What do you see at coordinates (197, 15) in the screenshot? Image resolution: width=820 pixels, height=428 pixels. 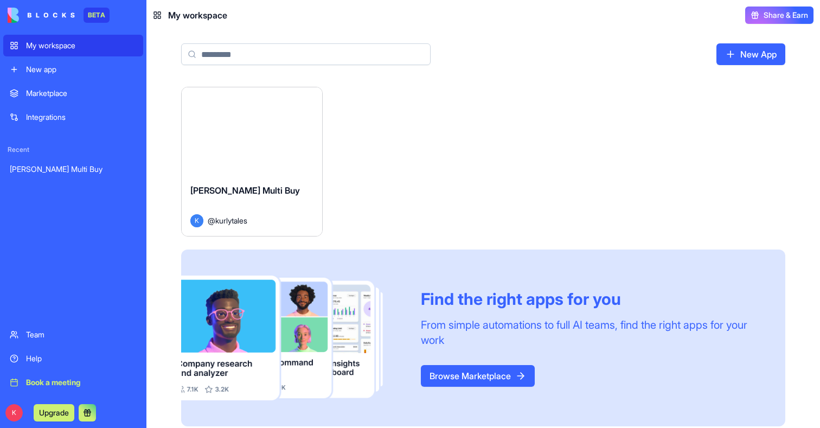 I see `span: My workspace` at bounding box center [197, 15].